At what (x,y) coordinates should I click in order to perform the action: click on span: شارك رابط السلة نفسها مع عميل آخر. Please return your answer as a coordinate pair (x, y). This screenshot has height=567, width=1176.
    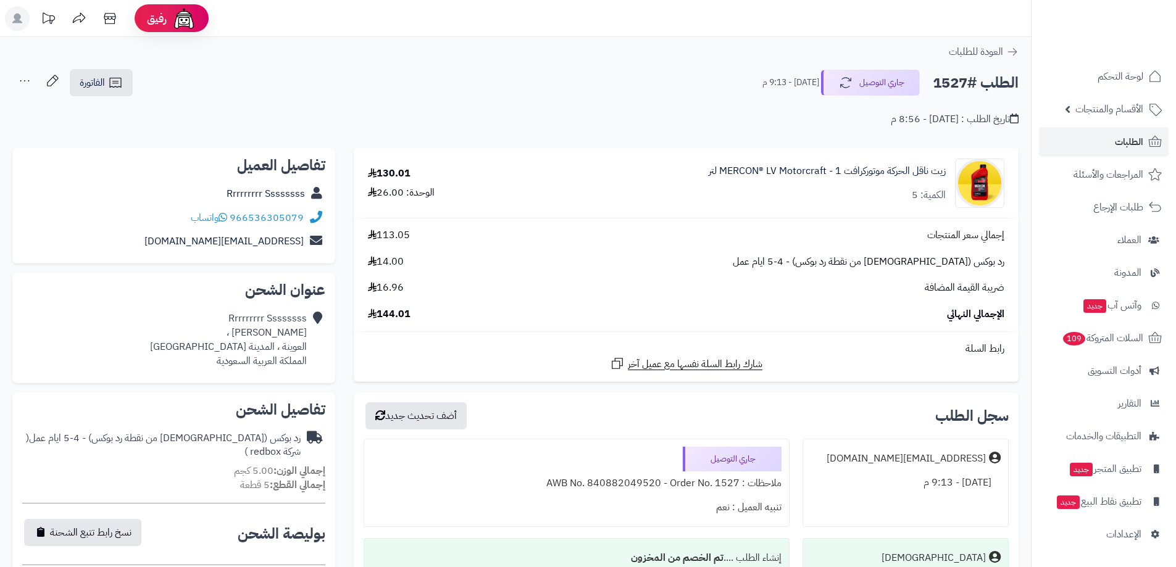
    Looking at the image, I should click on (695, 364).